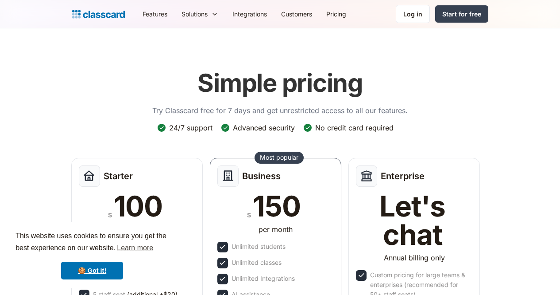 This screenshot has width=560, height=295. Describe the element at coordinates (415, 257) in the screenshot. I see `div: Annual billing only` at that location.